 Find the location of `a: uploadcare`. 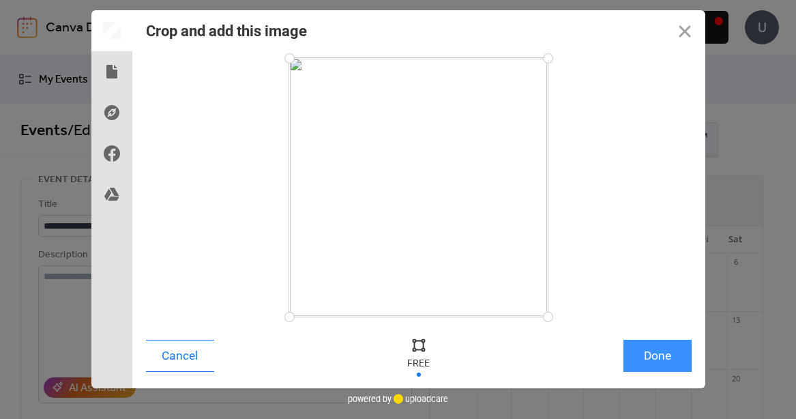

a: uploadcare is located at coordinates (419, 398).